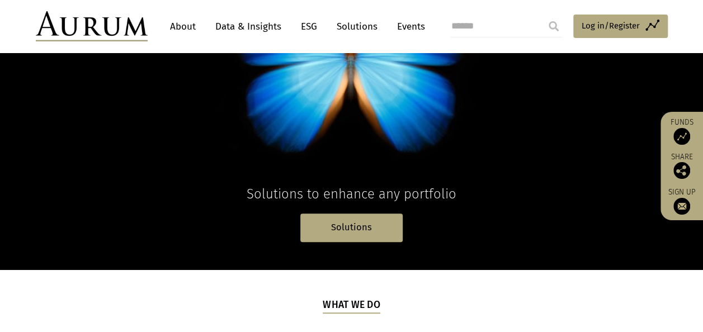 This screenshot has width=703, height=332. I want to click on input: Submit, so click(553, 26).